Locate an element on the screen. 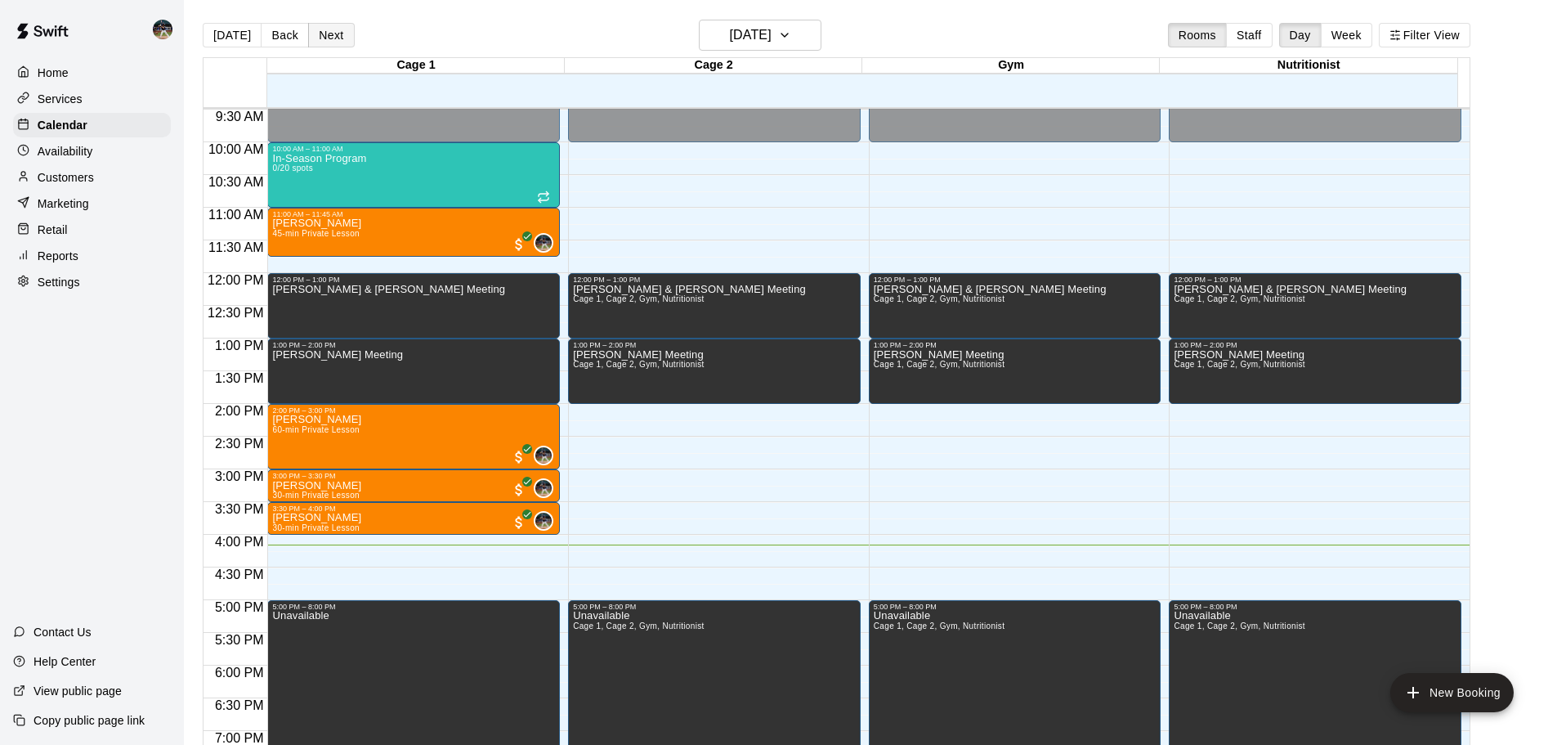  button: Day is located at coordinates (1301, 35).